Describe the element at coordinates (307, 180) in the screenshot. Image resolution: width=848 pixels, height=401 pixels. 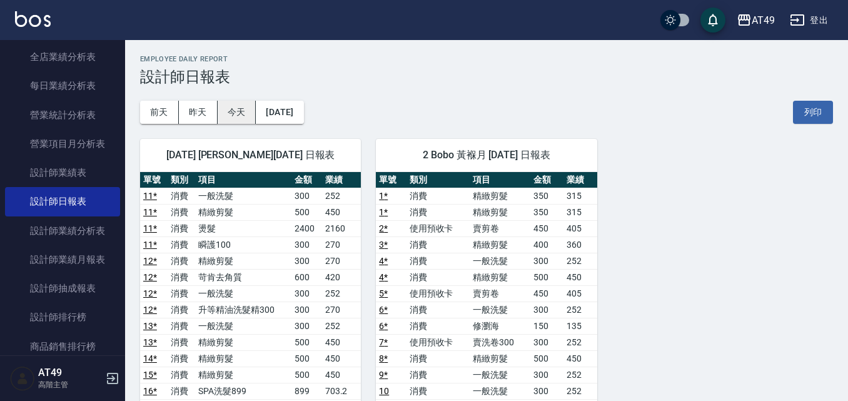
I see `th: 金額` at that location.